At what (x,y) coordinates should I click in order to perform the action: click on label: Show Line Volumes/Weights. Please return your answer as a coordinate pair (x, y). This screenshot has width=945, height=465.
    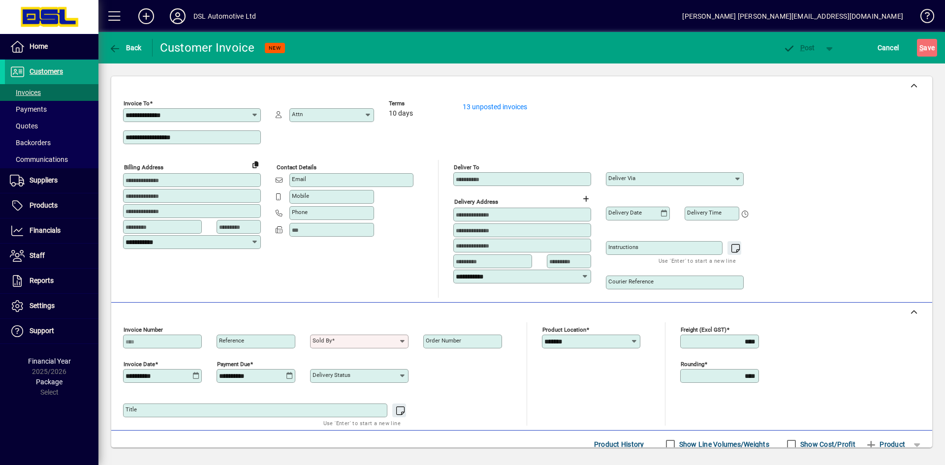
    Looking at the image, I should click on (723, 444).